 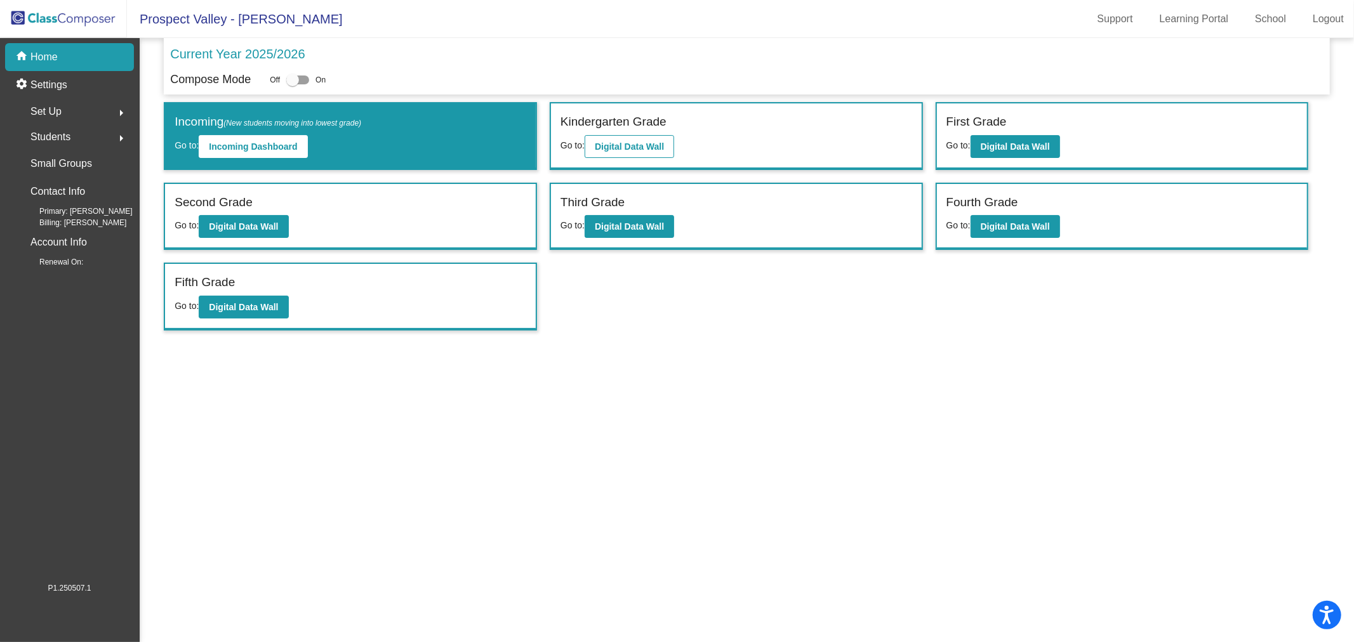 What do you see at coordinates (23, 57) in the screenshot?
I see `mat-icon: home` at bounding box center [23, 57].